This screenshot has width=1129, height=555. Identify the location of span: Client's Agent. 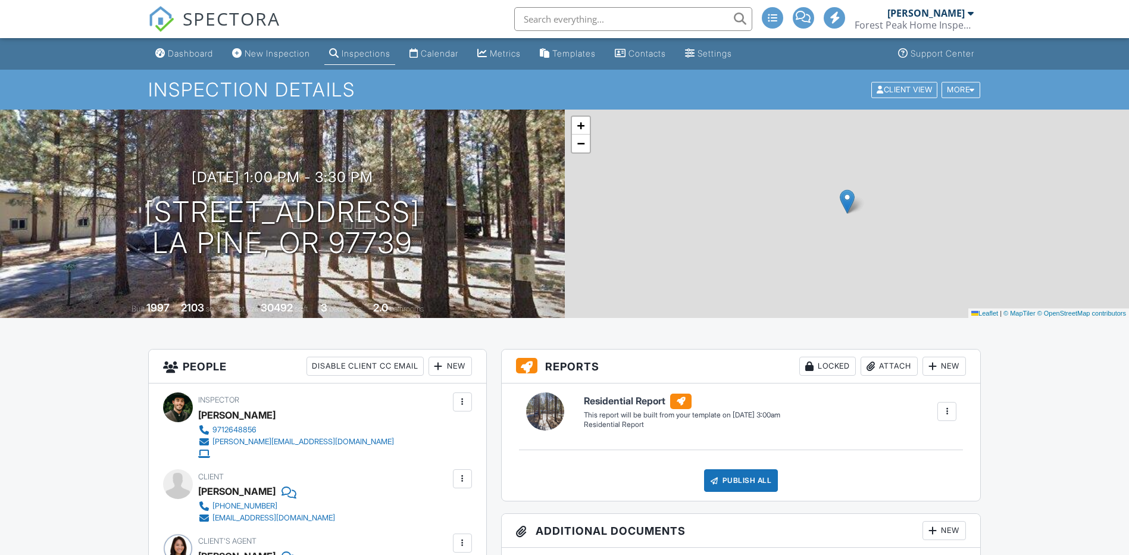
(227, 540).